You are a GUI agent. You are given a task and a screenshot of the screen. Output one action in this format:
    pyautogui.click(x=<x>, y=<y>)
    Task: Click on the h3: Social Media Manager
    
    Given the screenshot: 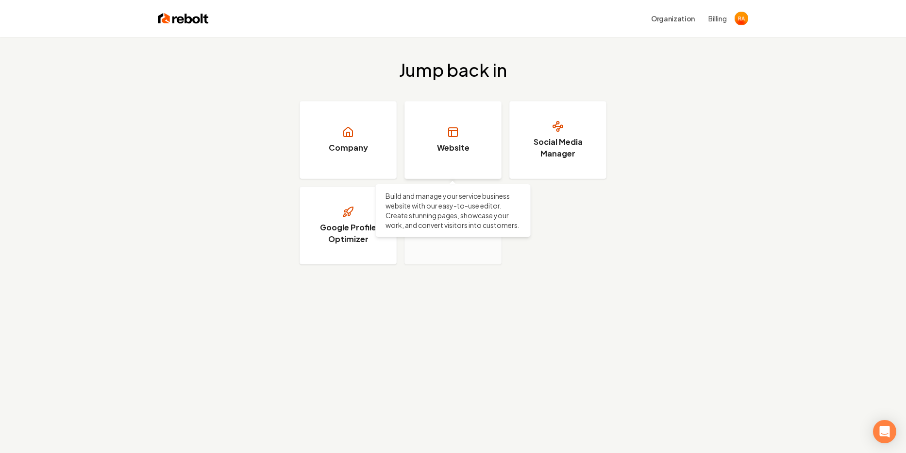 What is the action you would take?
    pyautogui.click(x=558, y=148)
    